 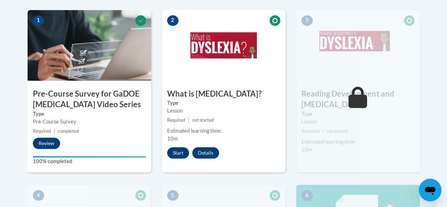 What do you see at coordinates (173, 195) in the screenshot?
I see `span: 5` at bounding box center [173, 195].